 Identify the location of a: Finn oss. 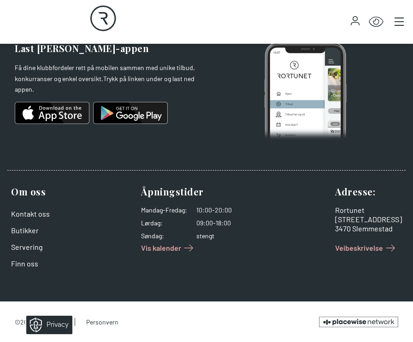
(24, 263).